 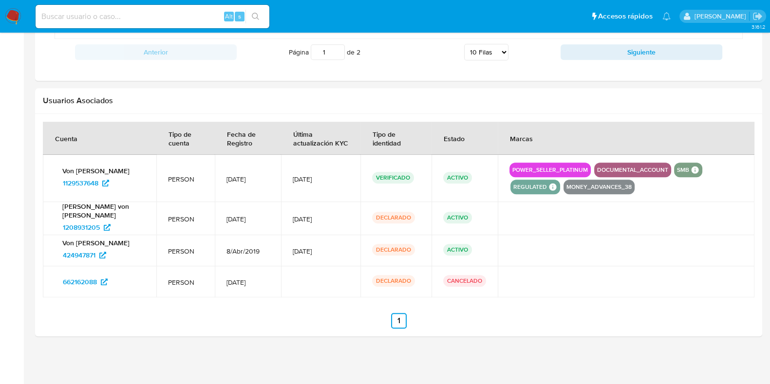 What do you see at coordinates (758, 27) in the screenshot?
I see `span: 3.161.2` at bounding box center [758, 27].